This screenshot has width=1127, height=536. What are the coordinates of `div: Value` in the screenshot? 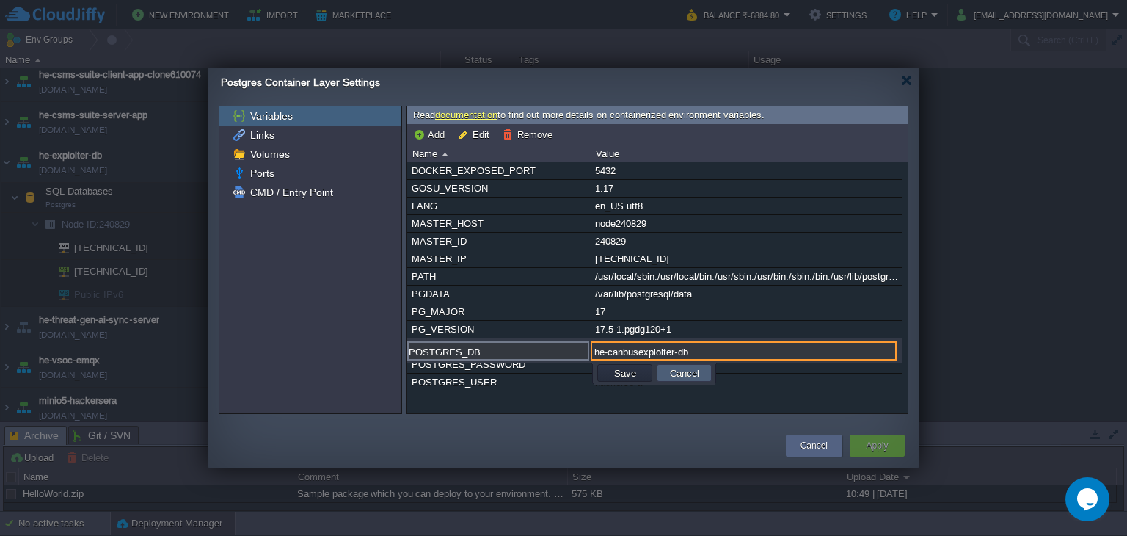 It's located at (747, 153).